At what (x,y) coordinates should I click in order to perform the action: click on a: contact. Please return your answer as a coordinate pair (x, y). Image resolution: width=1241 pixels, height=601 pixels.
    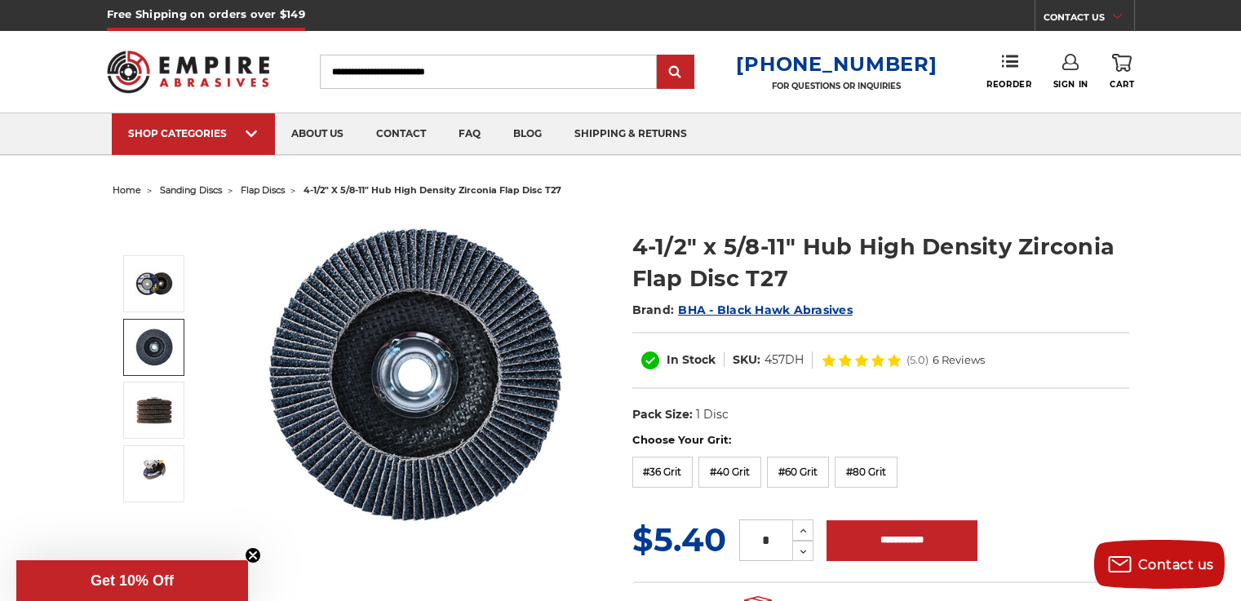
    Looking at the image, I should click on (400, 134).